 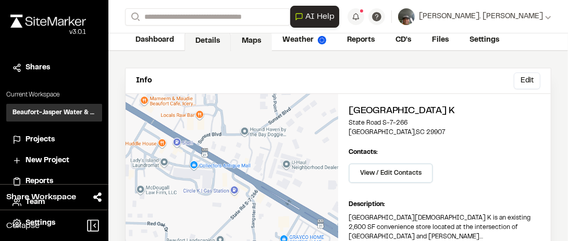 I want to click on div: Open AI Assistant, so click(x=317, y=17).